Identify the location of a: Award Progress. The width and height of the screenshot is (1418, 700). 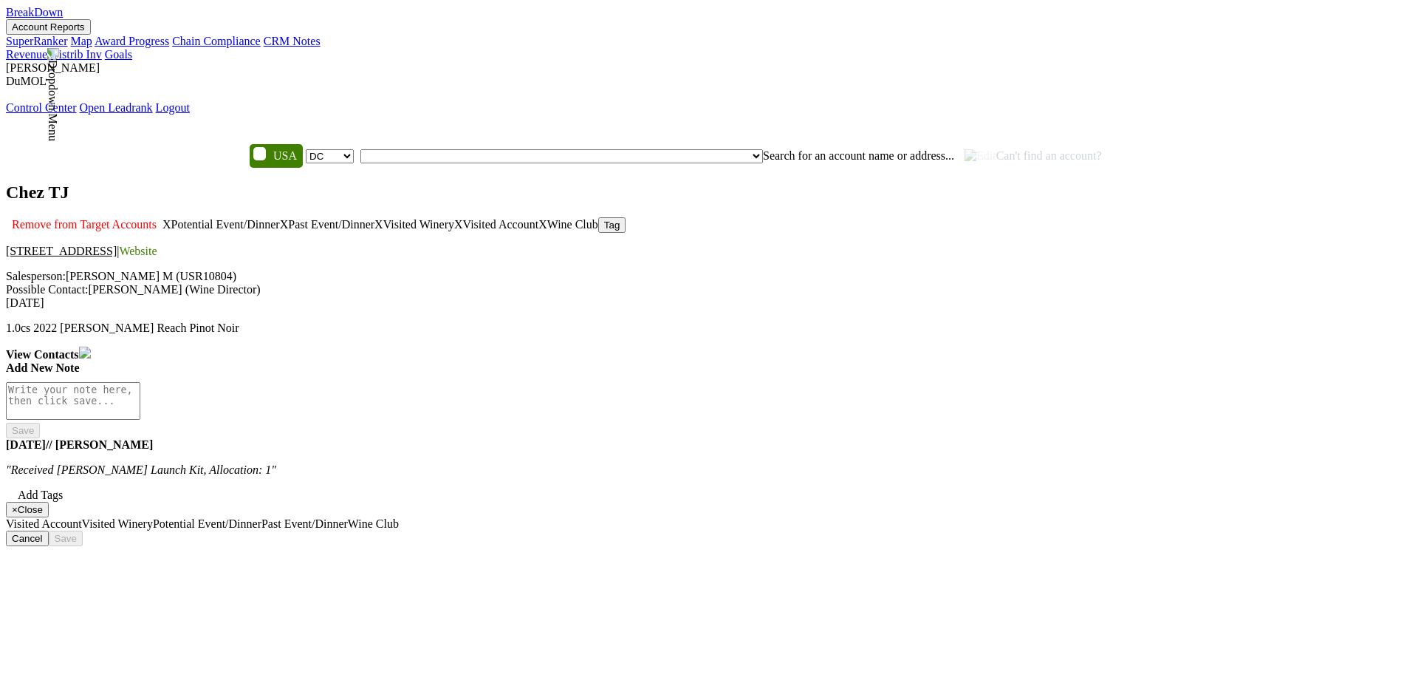
(131, 41).